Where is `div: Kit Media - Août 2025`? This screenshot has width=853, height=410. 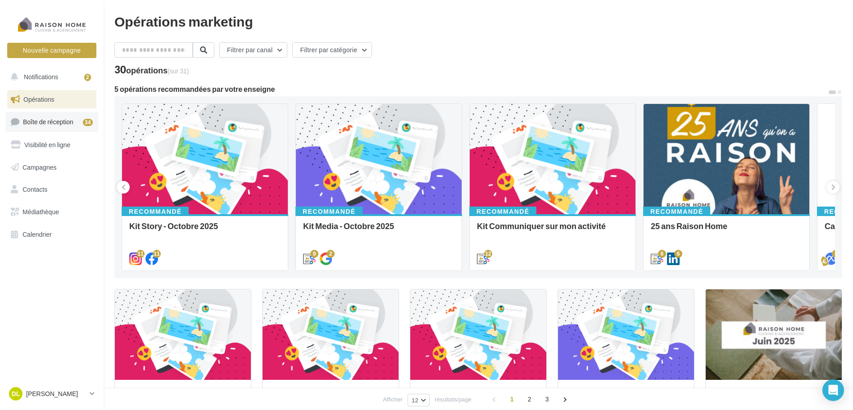 div: Kit Media - Août 2025 is located at coordinates (479, 397).